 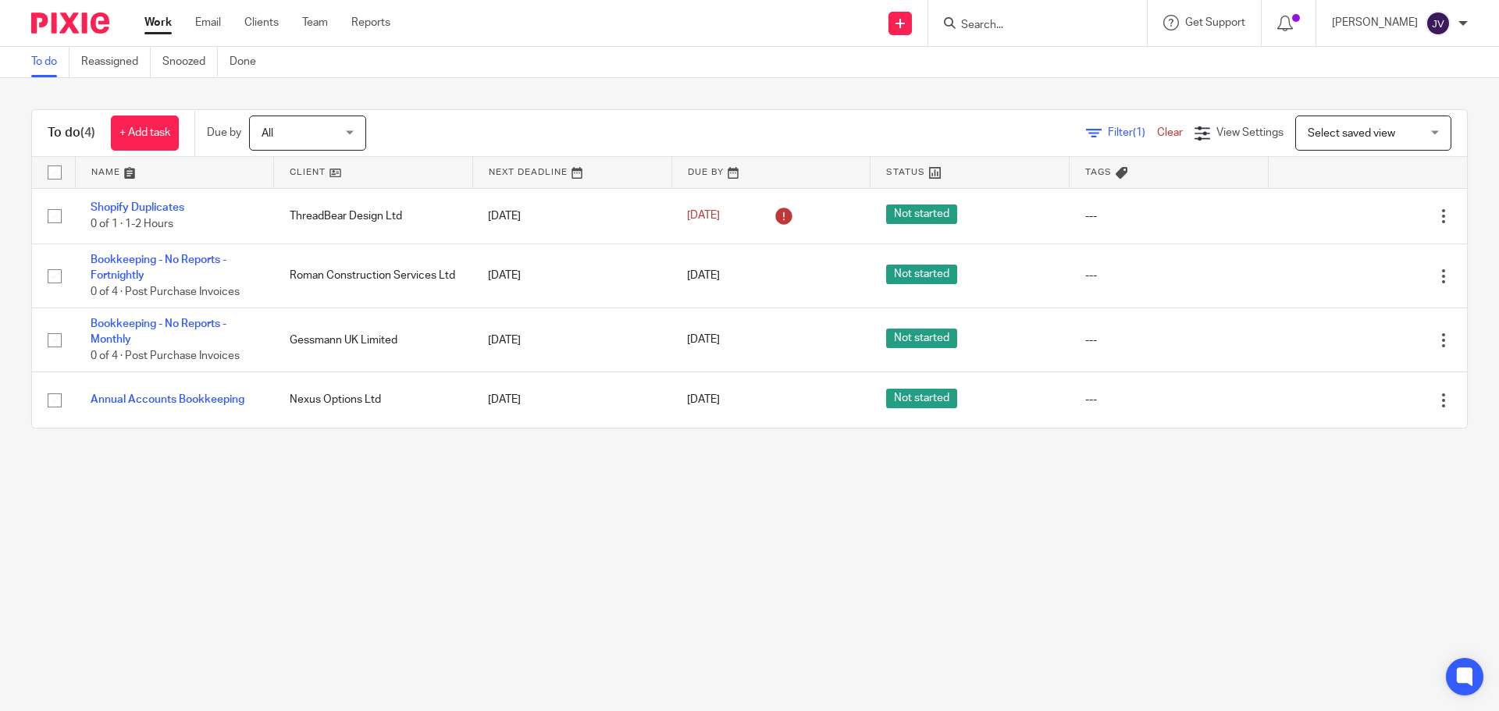 What do you see at coordinates (373, 400) in the screenshot?
I see `td: Nexus Options Ltd` at bounding box center [373, 400].